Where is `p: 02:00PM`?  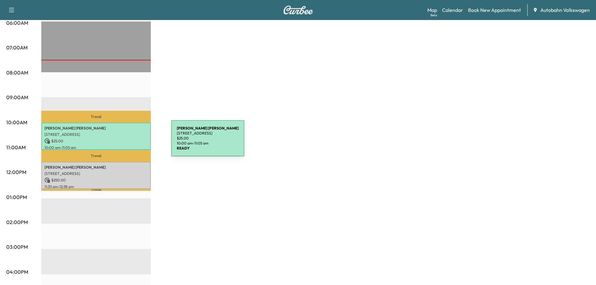
p: 02:00PM is located at coordinates (17, 222).